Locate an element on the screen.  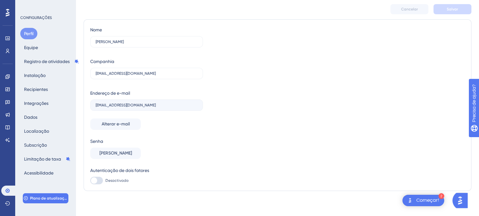
button: Perfil is located at coordinates (29, 34).